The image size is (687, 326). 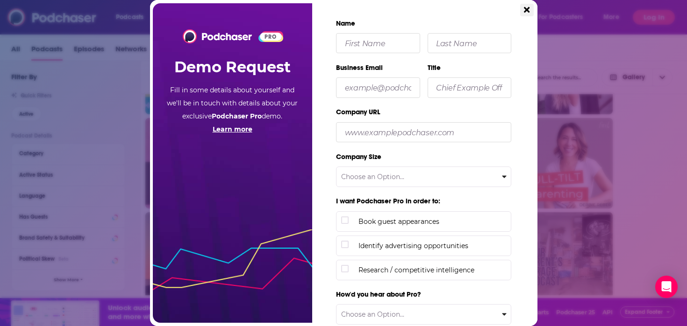 What do you see at coordinates (423, 132) in the screenshot?
I see `input: www.examplepodchaser.com` at bounding box center [423, 132].